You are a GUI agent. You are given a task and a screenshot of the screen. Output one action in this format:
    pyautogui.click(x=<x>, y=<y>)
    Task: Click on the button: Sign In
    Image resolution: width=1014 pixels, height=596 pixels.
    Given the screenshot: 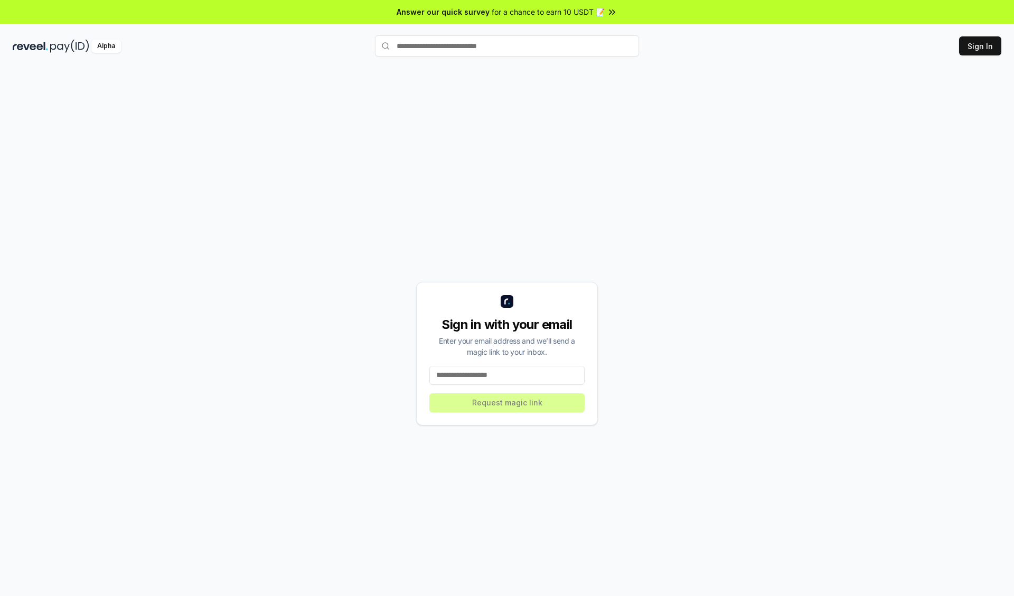 What is the action you would take?
    pyautogui.click(x=981, y=46)
    